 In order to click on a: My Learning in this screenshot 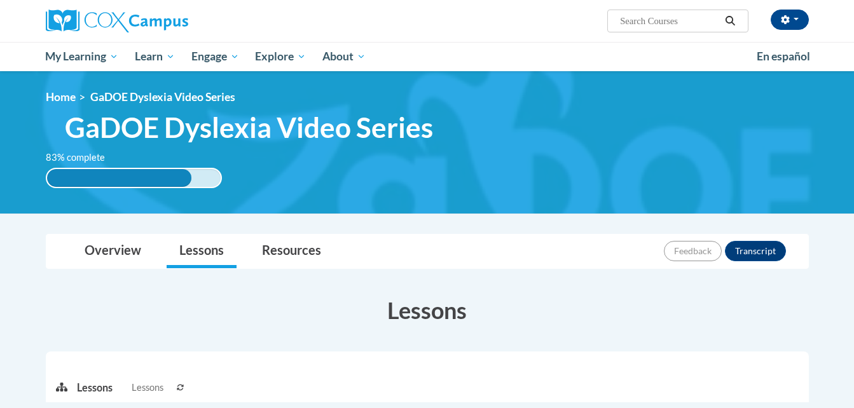, I will do `click(82, 57)`.